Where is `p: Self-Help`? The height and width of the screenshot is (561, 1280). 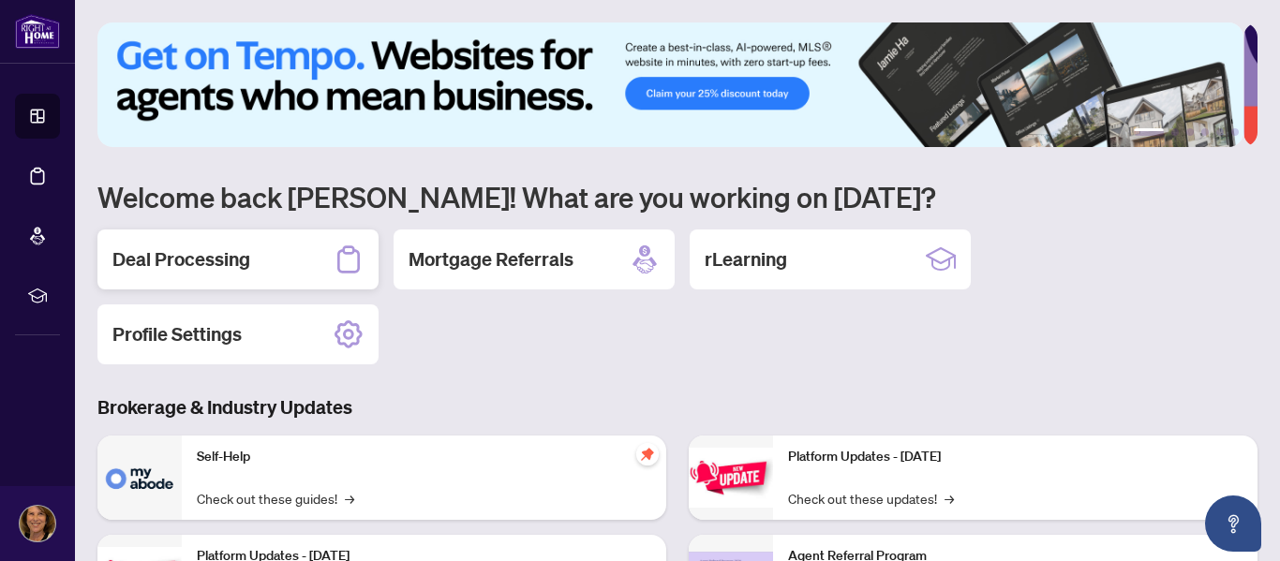
p: Self-Help is located at coordinates (423, 457).